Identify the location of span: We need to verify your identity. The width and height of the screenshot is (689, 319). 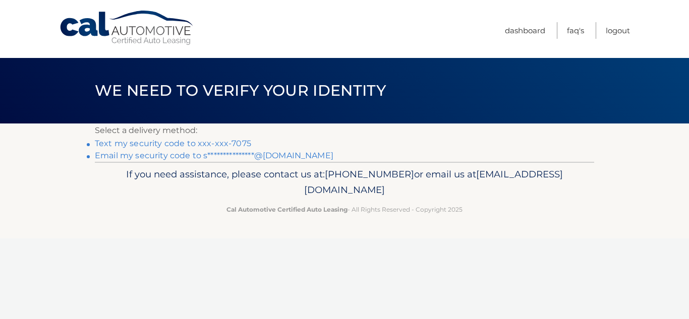
(240, 90).